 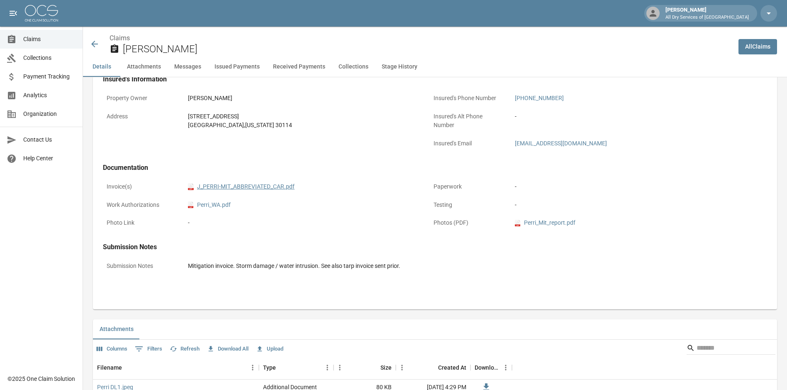 What do you see at coordinates (758, 46) in the screenshot?
I see `a: AllClaims` at bounding box center [758, 46].